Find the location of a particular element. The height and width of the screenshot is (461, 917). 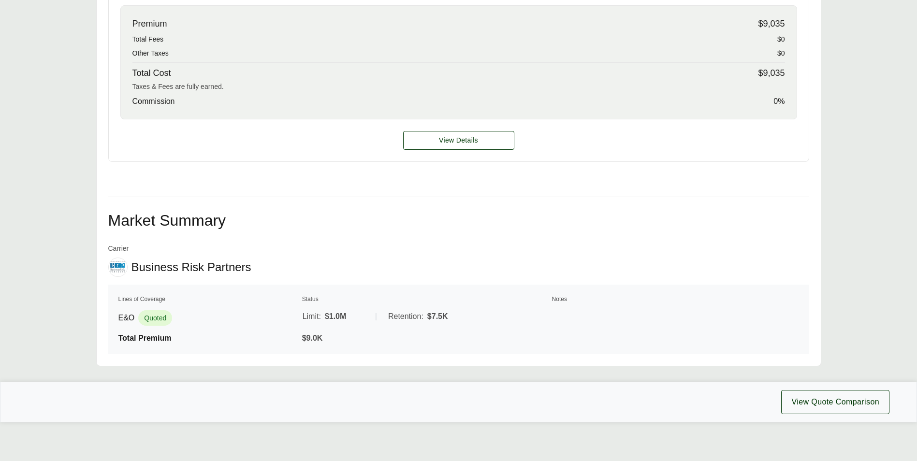

span: $9.0K is located at coordinates (312, 338).